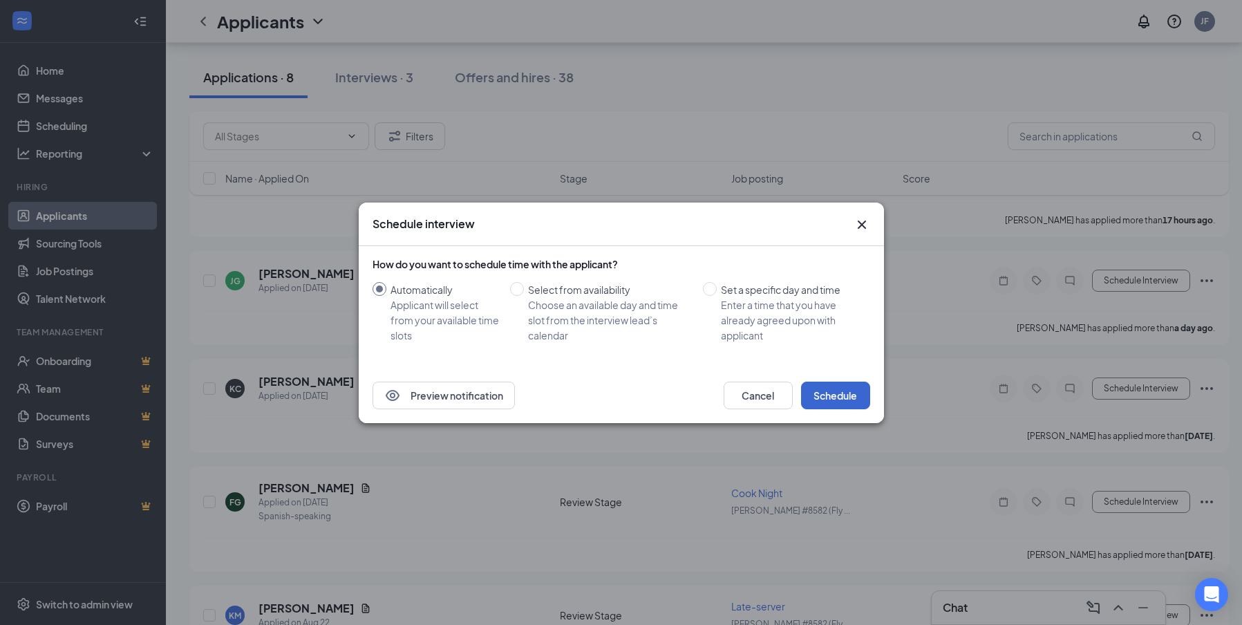  Describe the element at coordinates (862, 225) in the screenshot. I see `button: Close` at that location.